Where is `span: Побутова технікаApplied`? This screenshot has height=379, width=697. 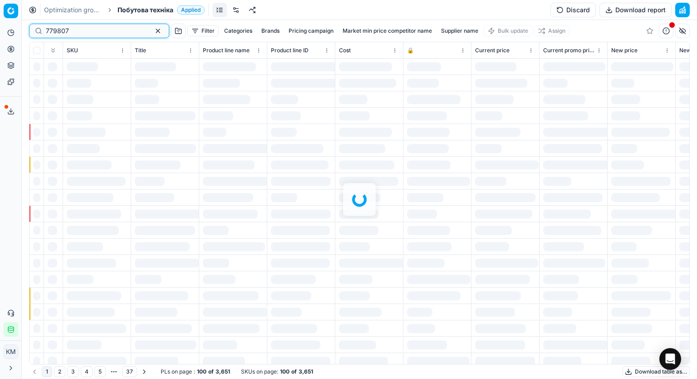
span: Побутова технікаApplied is located at coordinates (161, 10).